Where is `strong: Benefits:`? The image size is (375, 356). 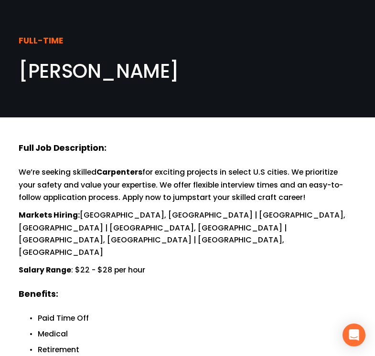
strong: Benefits: is located at coordinates (38, 295).